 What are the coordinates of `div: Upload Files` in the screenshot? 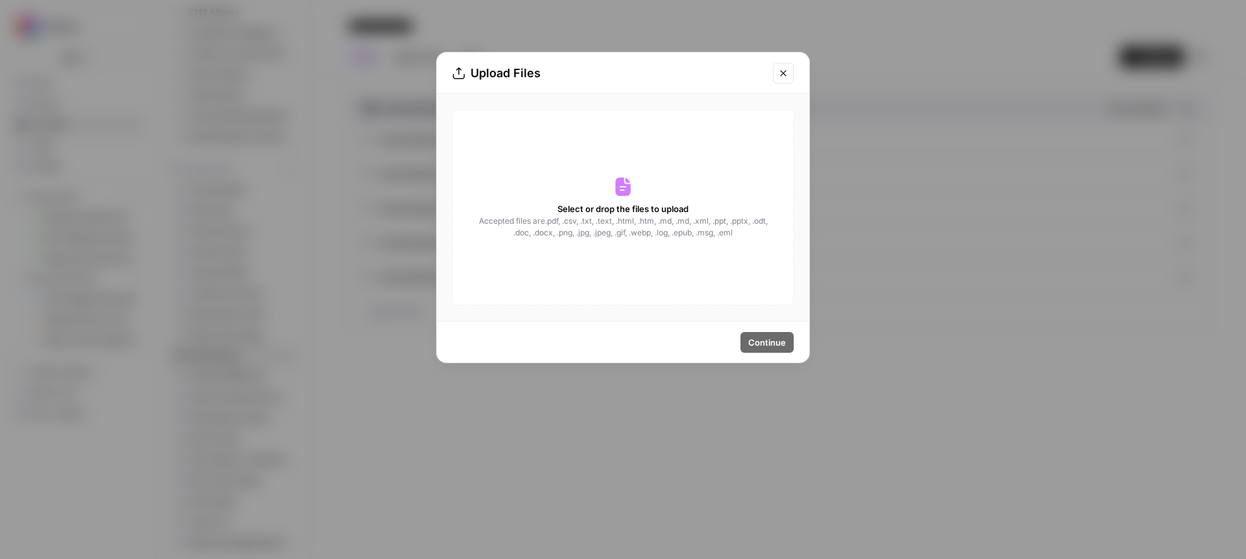 It's located at (609, 73).